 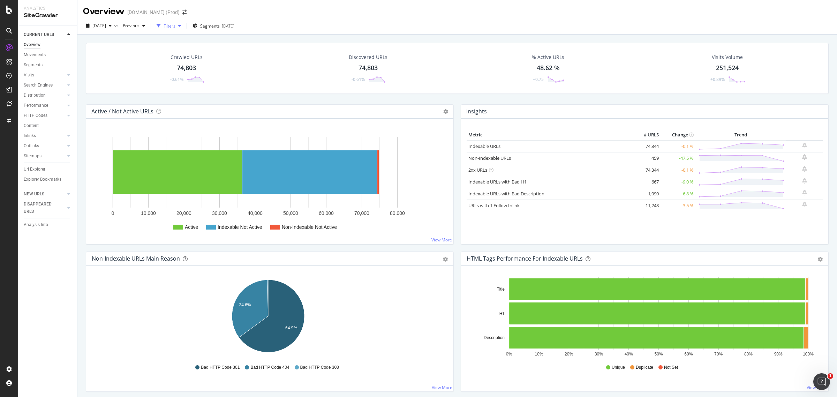 What do you see at coordinates (647, 170) in the screenshot?
I see `td: 74,344` at bounding box center [647, 170].